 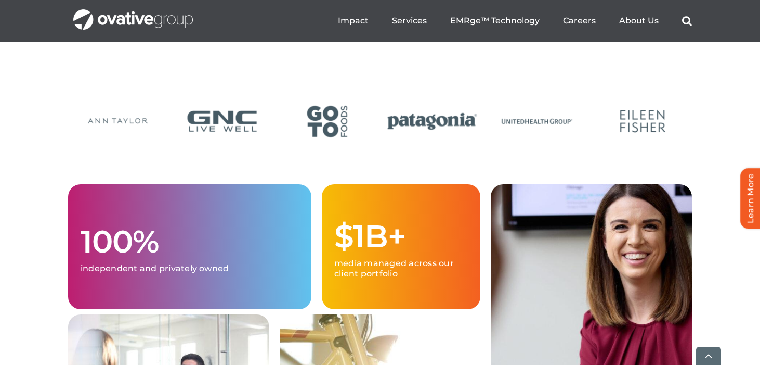 What do you see at coordinates (222, 122) in the screenshot?
I see `div: 20 / 24` at bounding box center [222, 122].